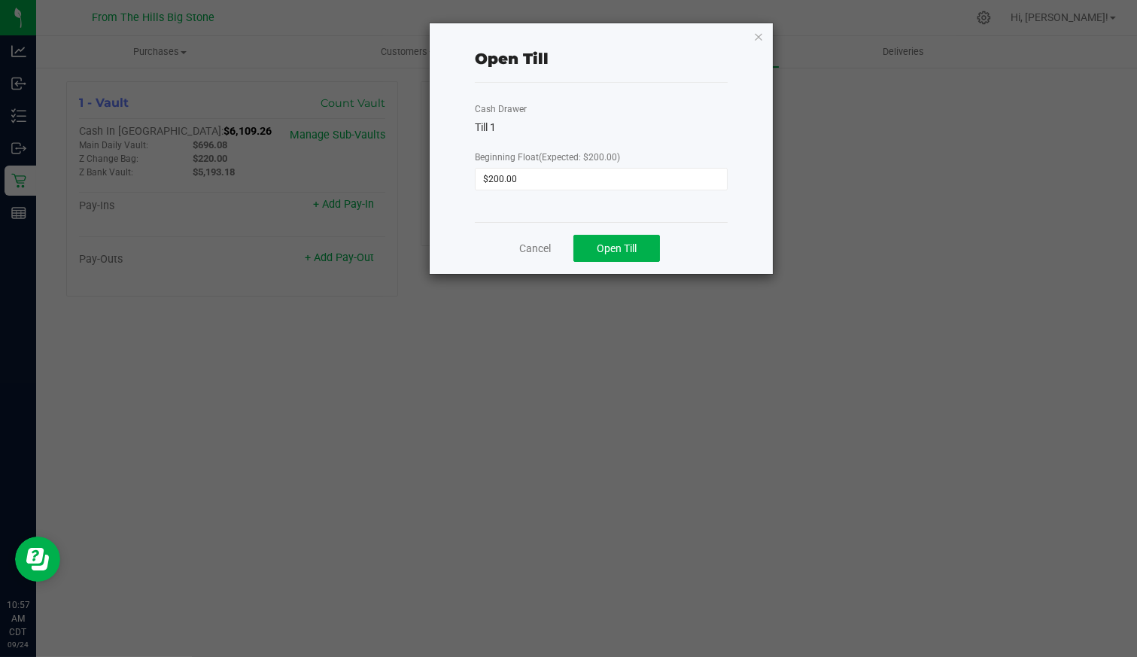 This screenshot has width=1137, height=657. What do you see at coordinates (616, 248) in the screenshot?
I see `span: Open Till` at bounding box center [616, 248].